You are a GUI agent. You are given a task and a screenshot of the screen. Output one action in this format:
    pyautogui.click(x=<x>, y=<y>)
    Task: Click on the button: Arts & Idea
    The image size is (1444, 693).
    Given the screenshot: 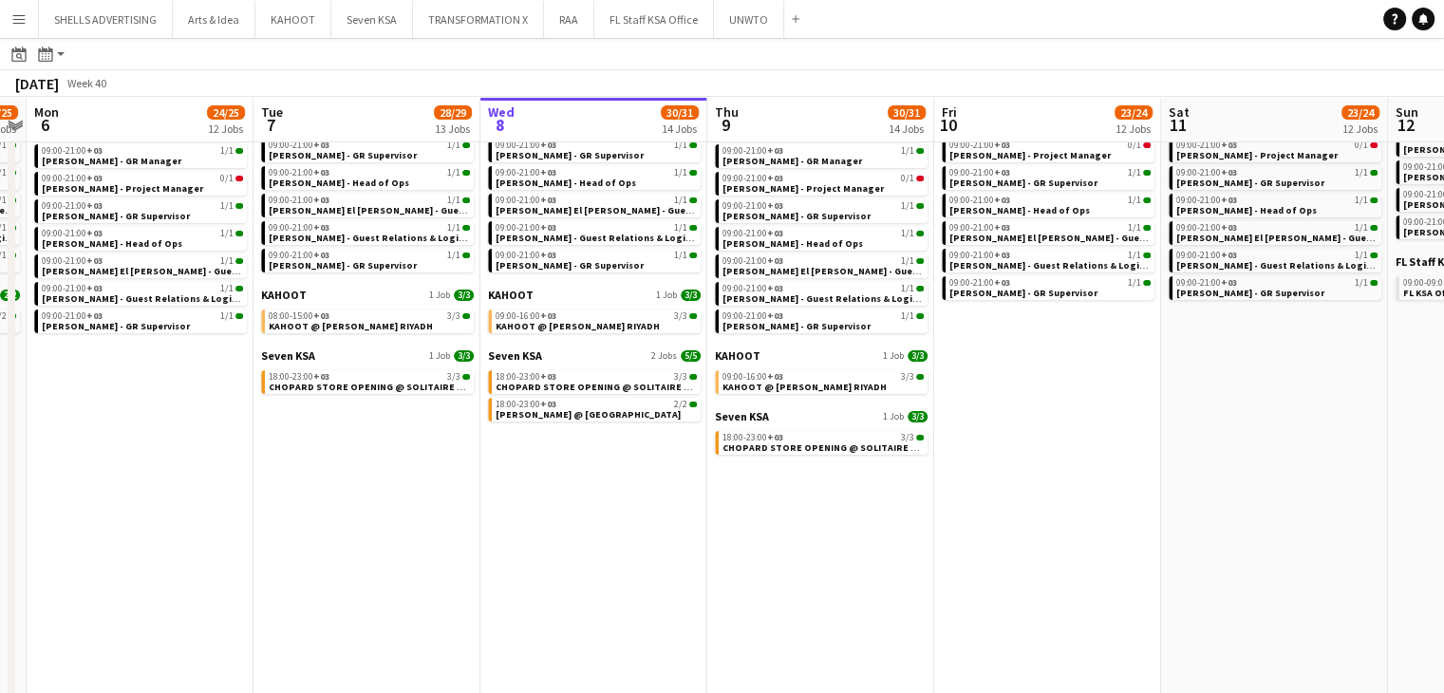 What is the action you would take?
    pyautogui.click(x=214, y=19)
    